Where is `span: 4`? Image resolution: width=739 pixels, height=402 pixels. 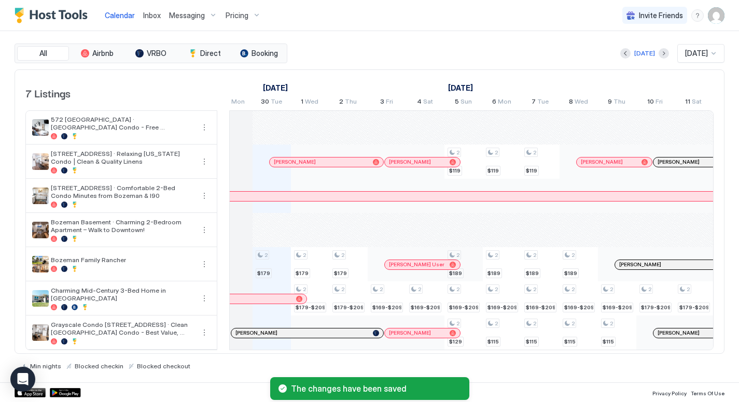
span: 4 is located at coordinates (419, 103).